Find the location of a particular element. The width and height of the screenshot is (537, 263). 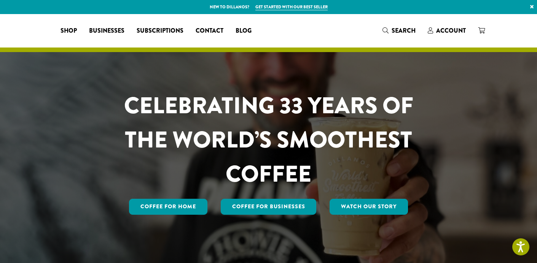

span: Account is located at coordinates (451, 30).